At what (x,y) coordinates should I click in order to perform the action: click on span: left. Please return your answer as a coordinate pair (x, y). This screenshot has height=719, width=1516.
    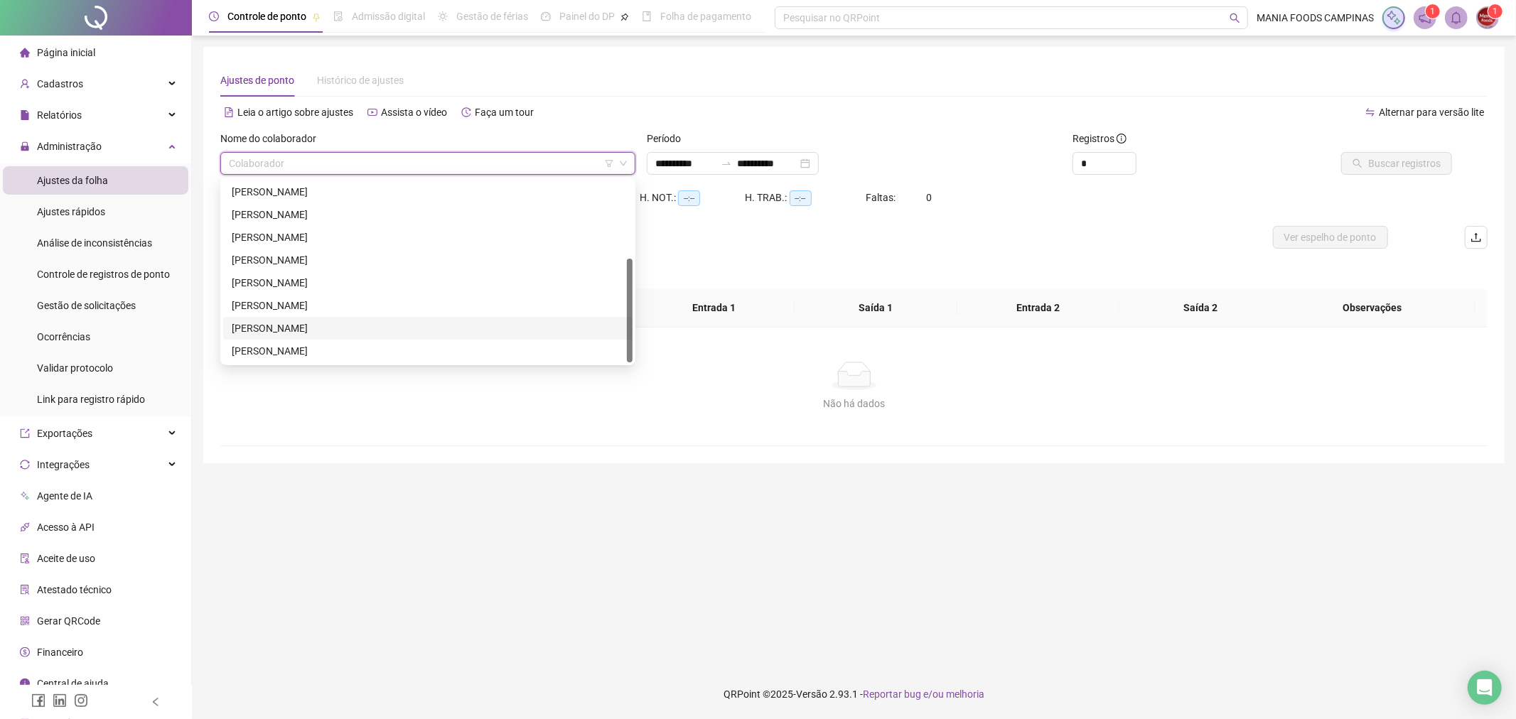
    Looking at the image, I should click on (156, 702).